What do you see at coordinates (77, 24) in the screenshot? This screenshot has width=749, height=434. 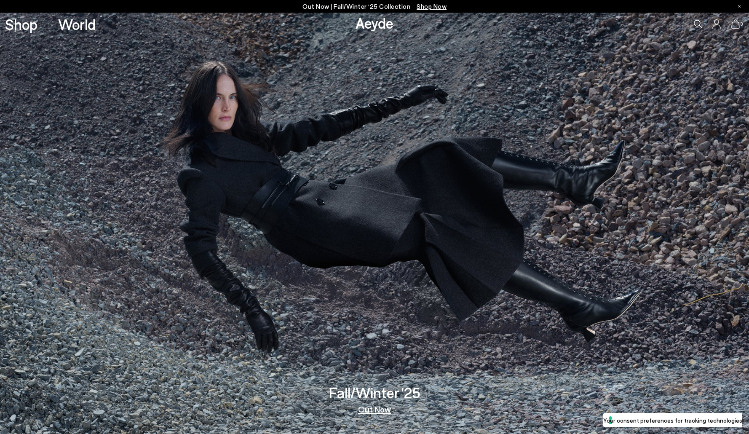 I see `a: World` at bounding box center [77, 24].